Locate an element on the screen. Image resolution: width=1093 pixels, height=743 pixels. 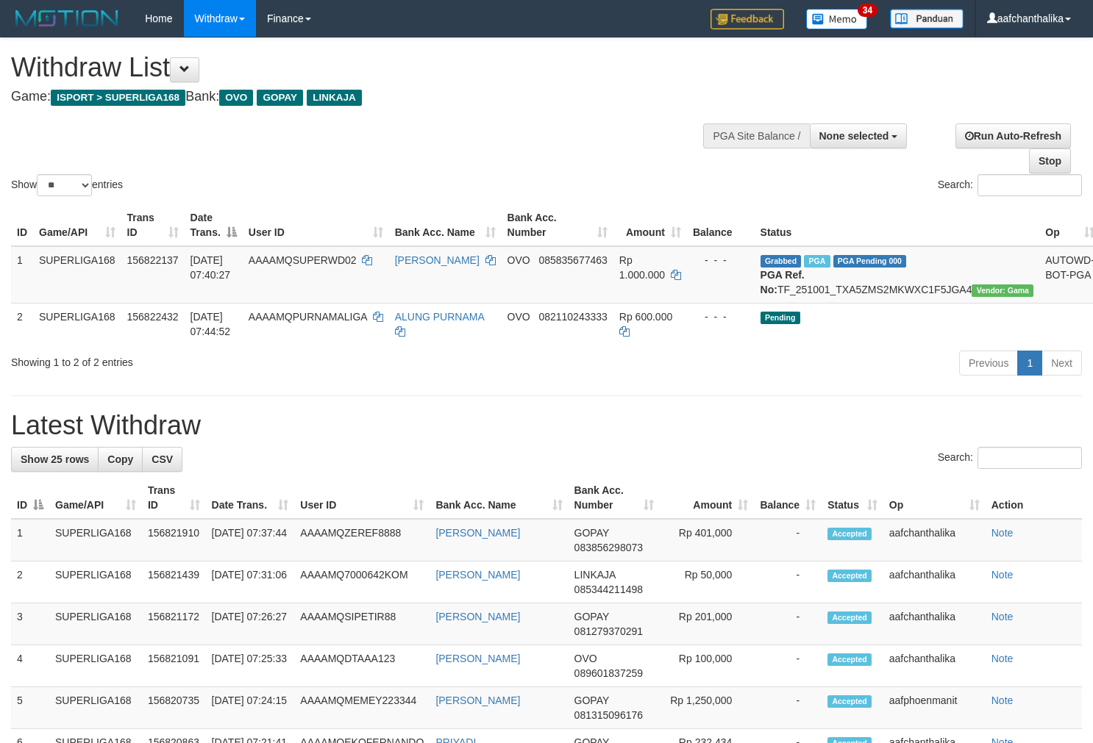
th: Date Trans.: activate to sort column descending is located at coordinates (213, 225).